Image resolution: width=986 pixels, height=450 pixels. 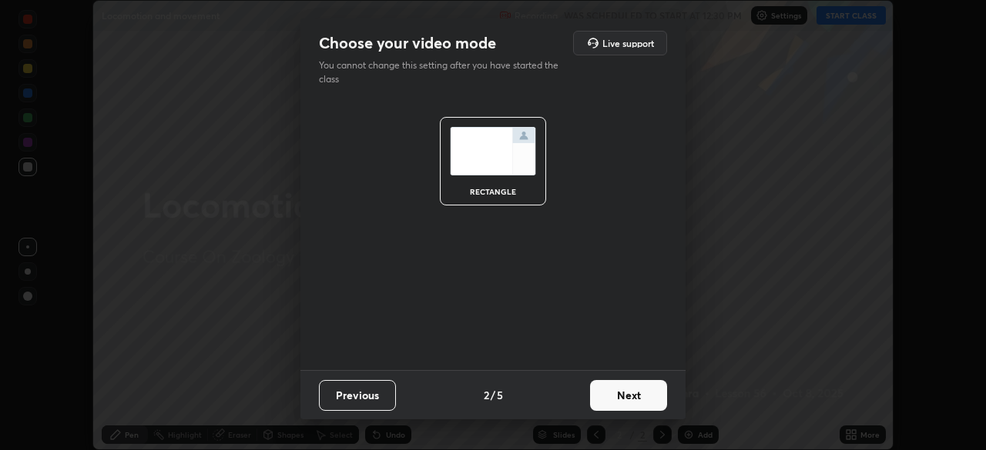 What do you see at coordinates (628, 396) in the screenshot?
I see `button: Next` at bounding box center [628, 396].